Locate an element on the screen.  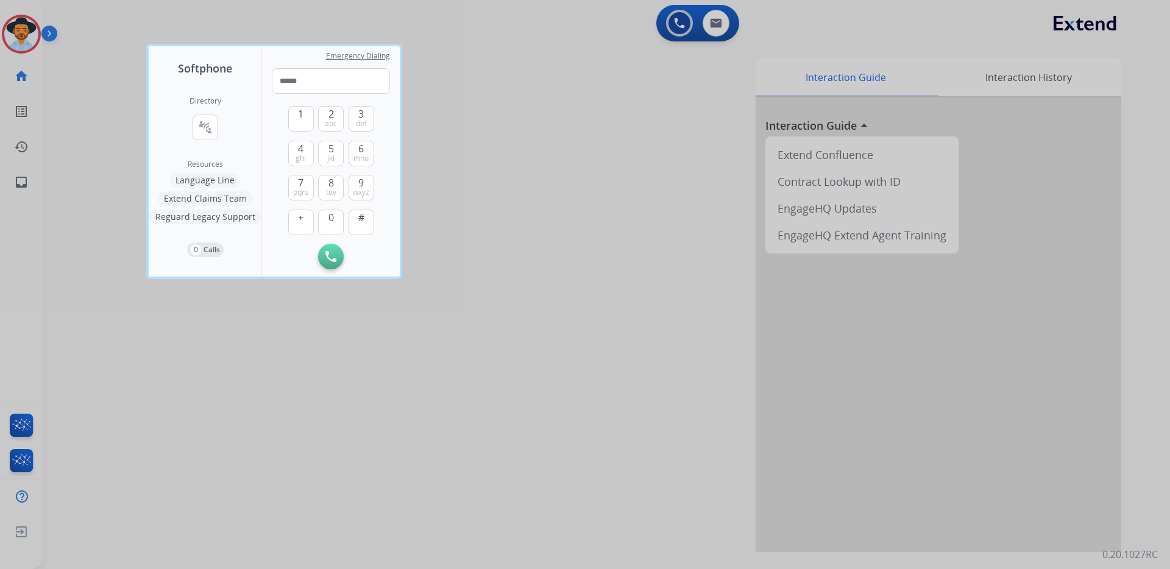
span: Emergency Dialing is located at coordinates (358, 56).